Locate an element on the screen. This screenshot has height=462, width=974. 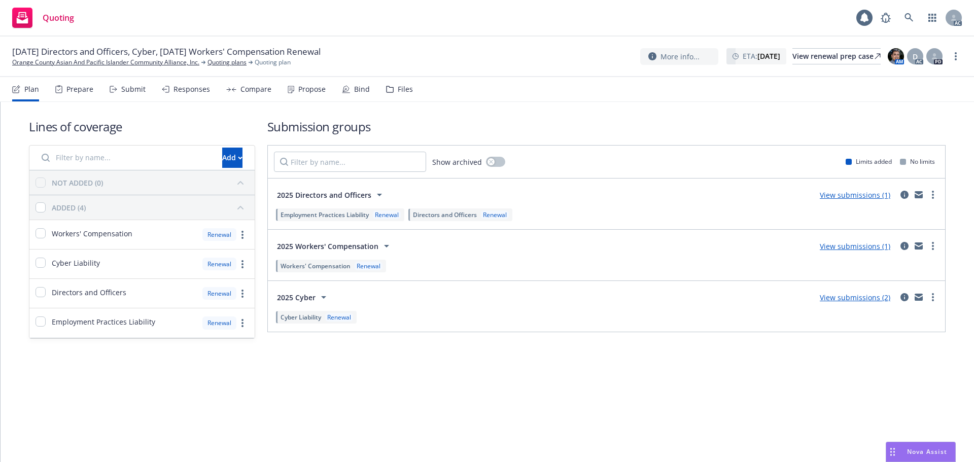
div: Drag to move is located at coordinates (892, 452).